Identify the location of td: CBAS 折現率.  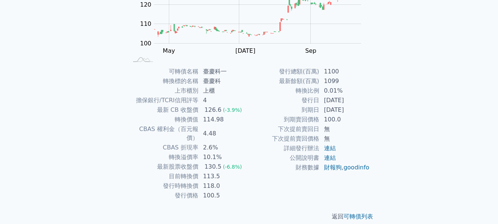
(163, 147).